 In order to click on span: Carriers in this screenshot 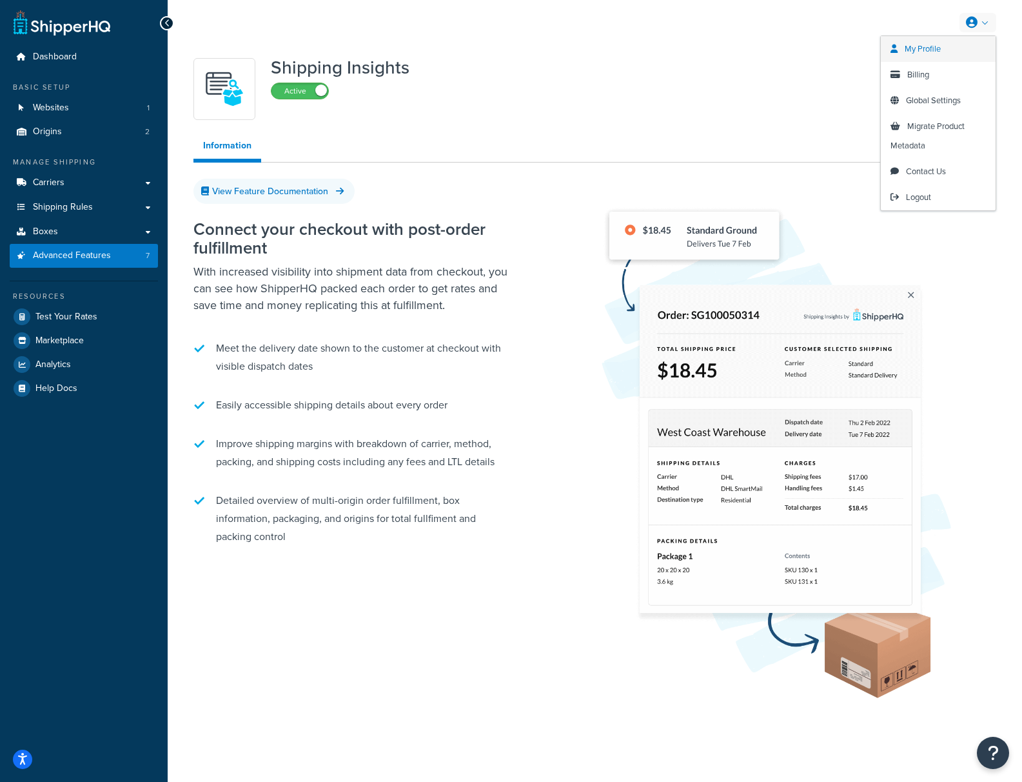, I will do `click(48, 183)`.